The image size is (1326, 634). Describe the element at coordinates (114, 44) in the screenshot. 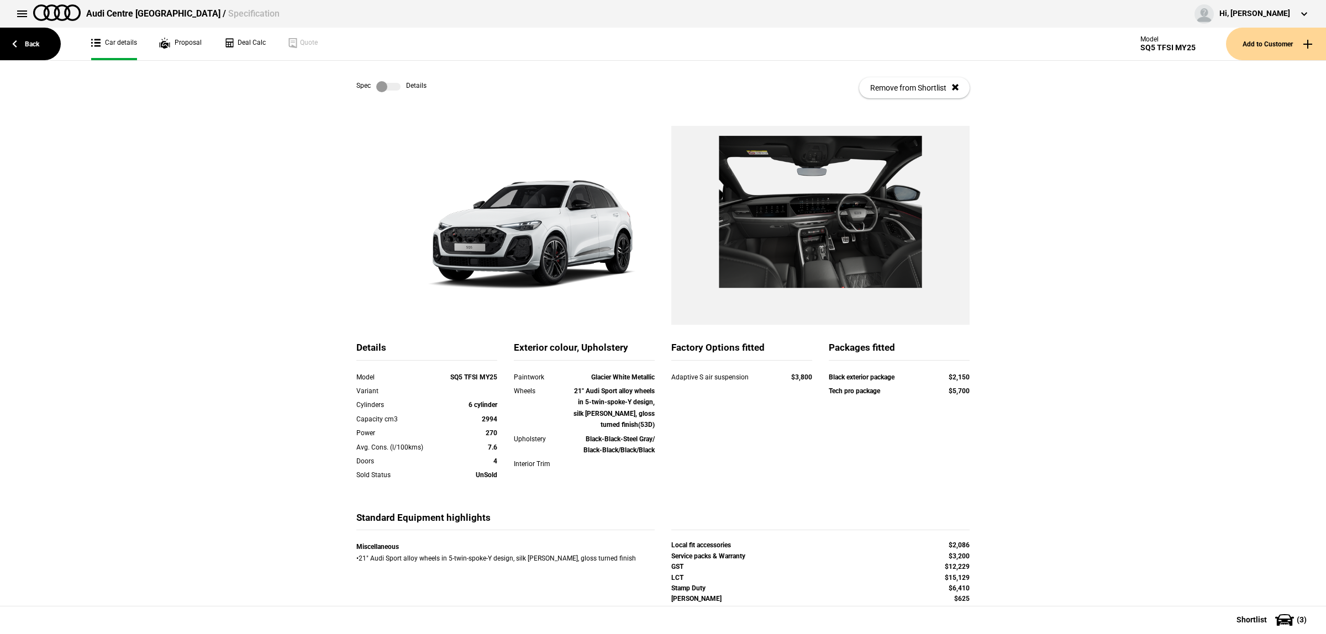

I see `a: Car details` at that location.